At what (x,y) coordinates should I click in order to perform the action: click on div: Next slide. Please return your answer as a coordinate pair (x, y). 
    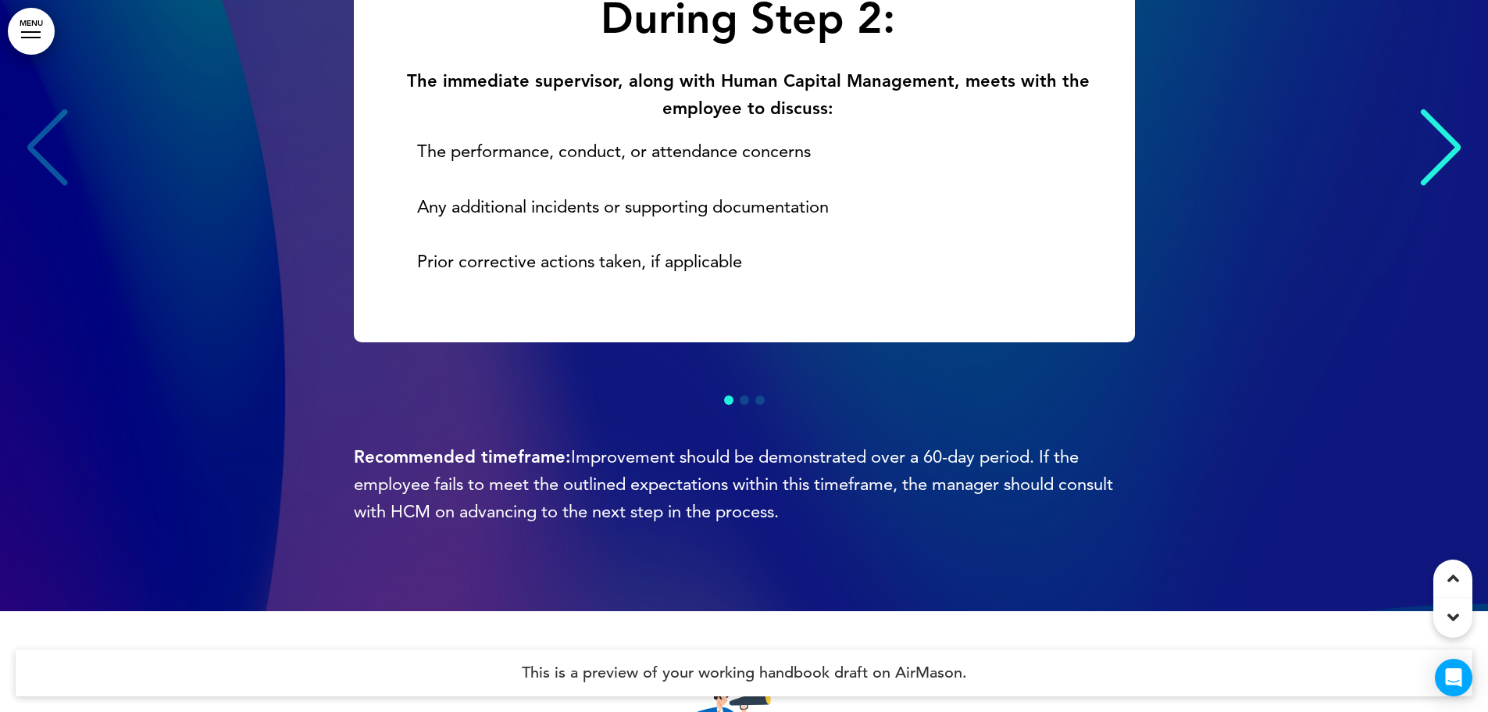
    Looking at the image, I should click on (1441, 148).